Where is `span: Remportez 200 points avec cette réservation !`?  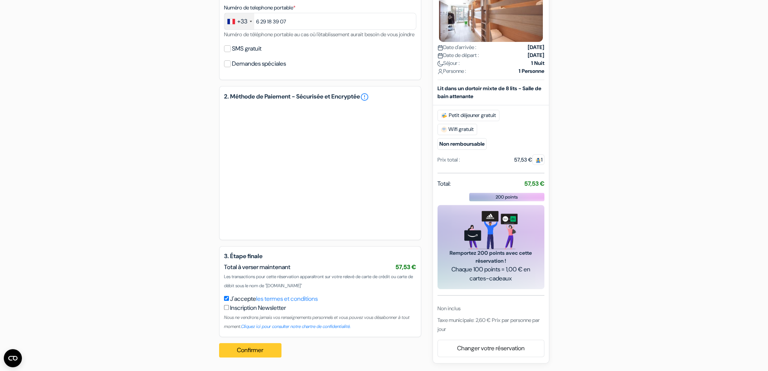 span: Remportez 200 points avec cette réservation ! is located at coordinates (491, 257).